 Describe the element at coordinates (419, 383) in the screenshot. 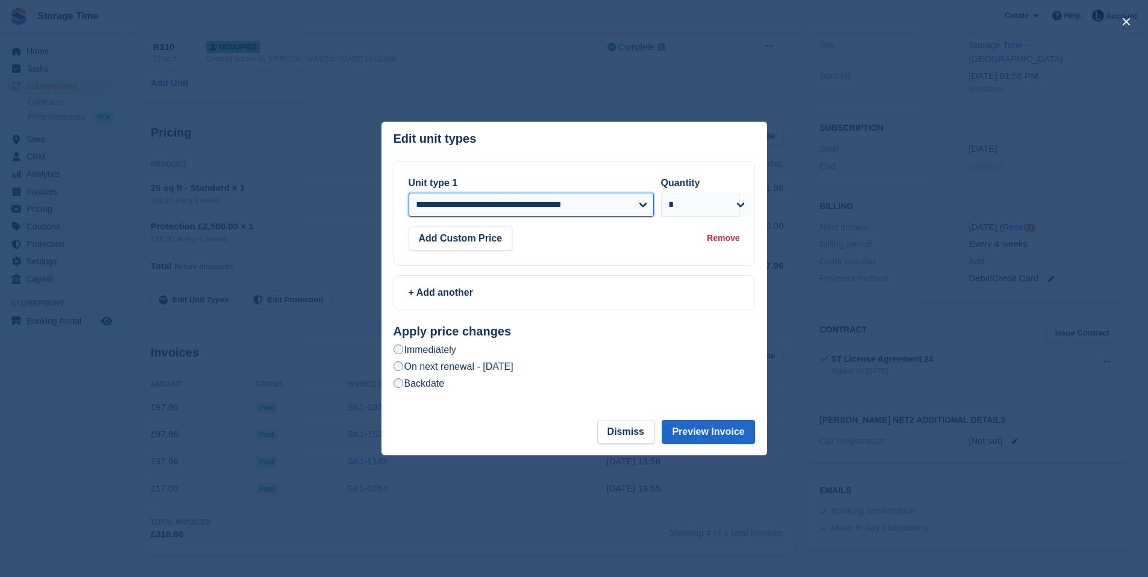

I see `label: Backdate` at that location.